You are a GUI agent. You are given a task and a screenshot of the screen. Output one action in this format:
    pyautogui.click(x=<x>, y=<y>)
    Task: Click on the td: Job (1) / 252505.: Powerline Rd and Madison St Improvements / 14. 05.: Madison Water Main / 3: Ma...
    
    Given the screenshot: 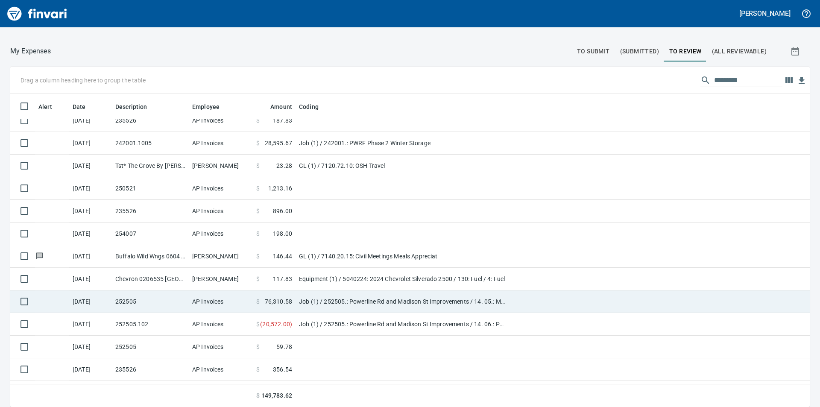 What is the action you would take?
    pyautogui.click(x=402, y=302)
    